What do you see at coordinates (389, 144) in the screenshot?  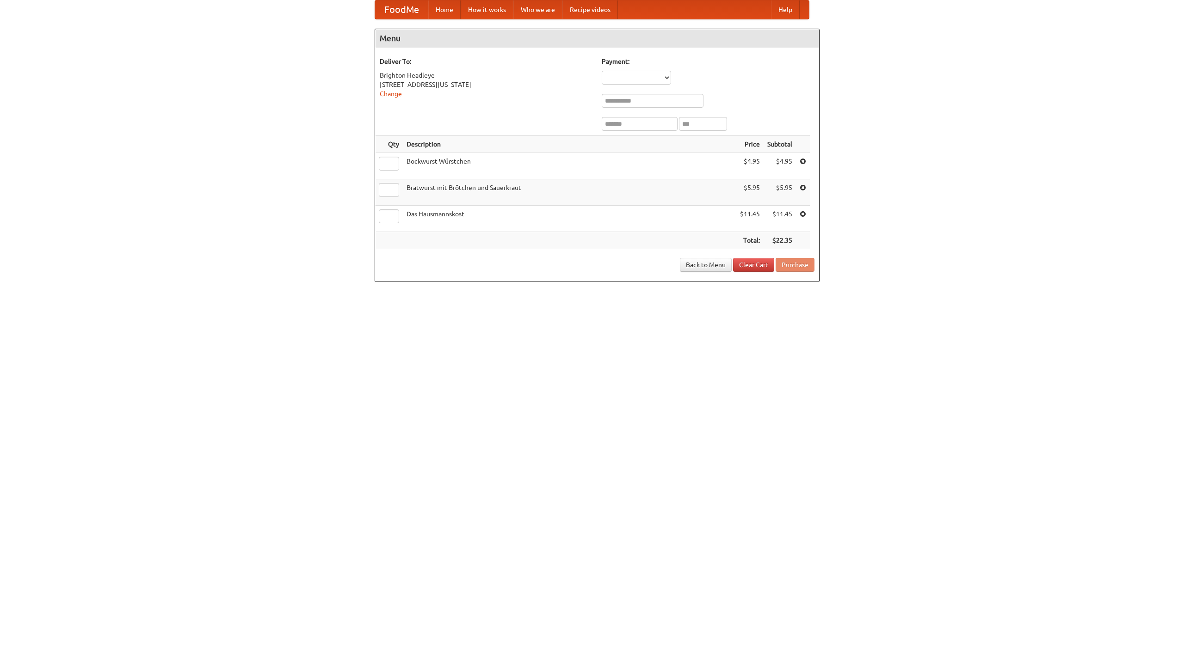 I see `th: Qty` at bounding box center [389, 144].